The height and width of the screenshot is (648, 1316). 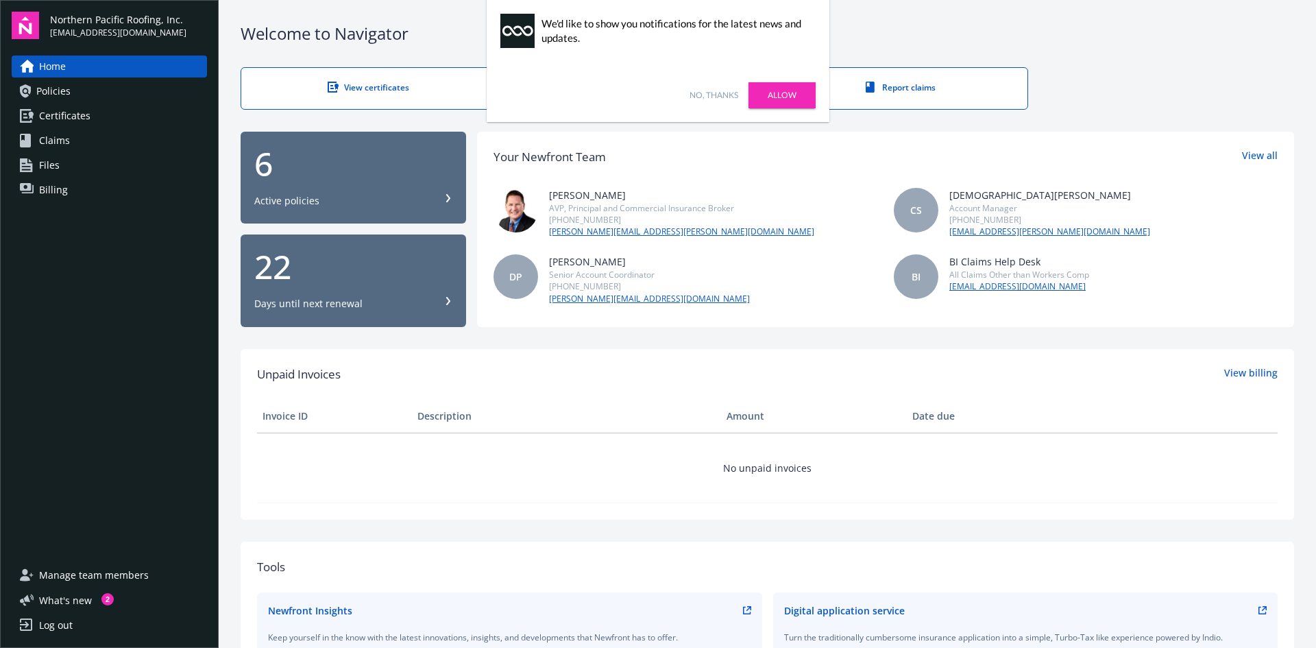 What do you see at coordinates (53, 91) in the screenshot?
I see `span: Policies` at bounding box center [53, 91].